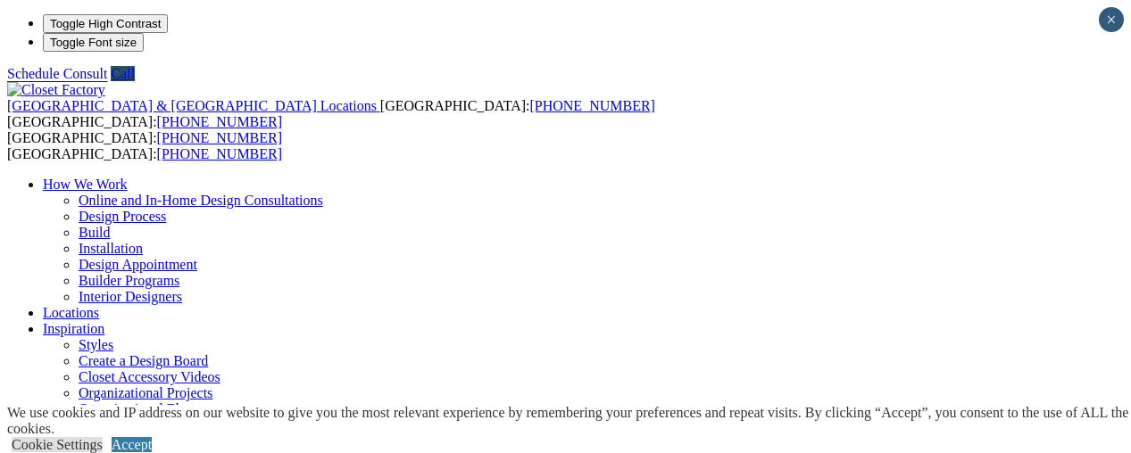 This screenshot has width=1131, height=453. Describe the element at coordinates (93, 42) in the screenshot. I see `span: Toggle Font size` at that location.